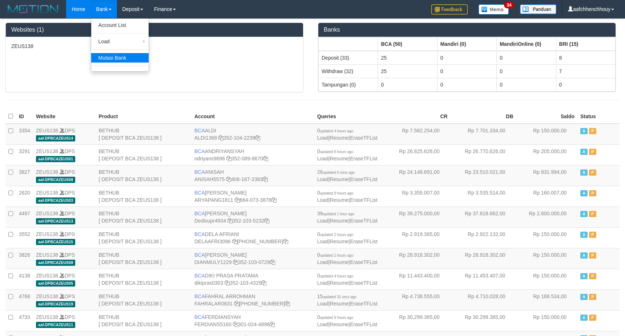 The width and height of the screenshot is (625, 336). I want to click on a: Copy 3521034325 to clipboard, so click(264, 283).